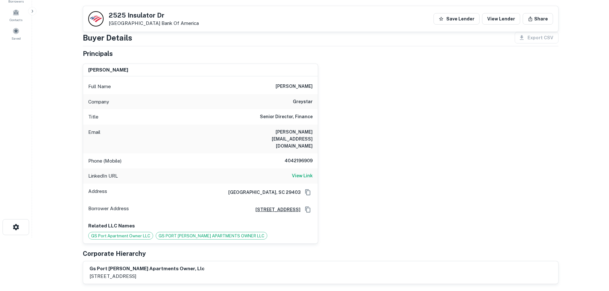 This screenshot has width=609, height=291. Describe the element at coordinates (98, 102) in the screenshot. I see `p: Company` at that location.